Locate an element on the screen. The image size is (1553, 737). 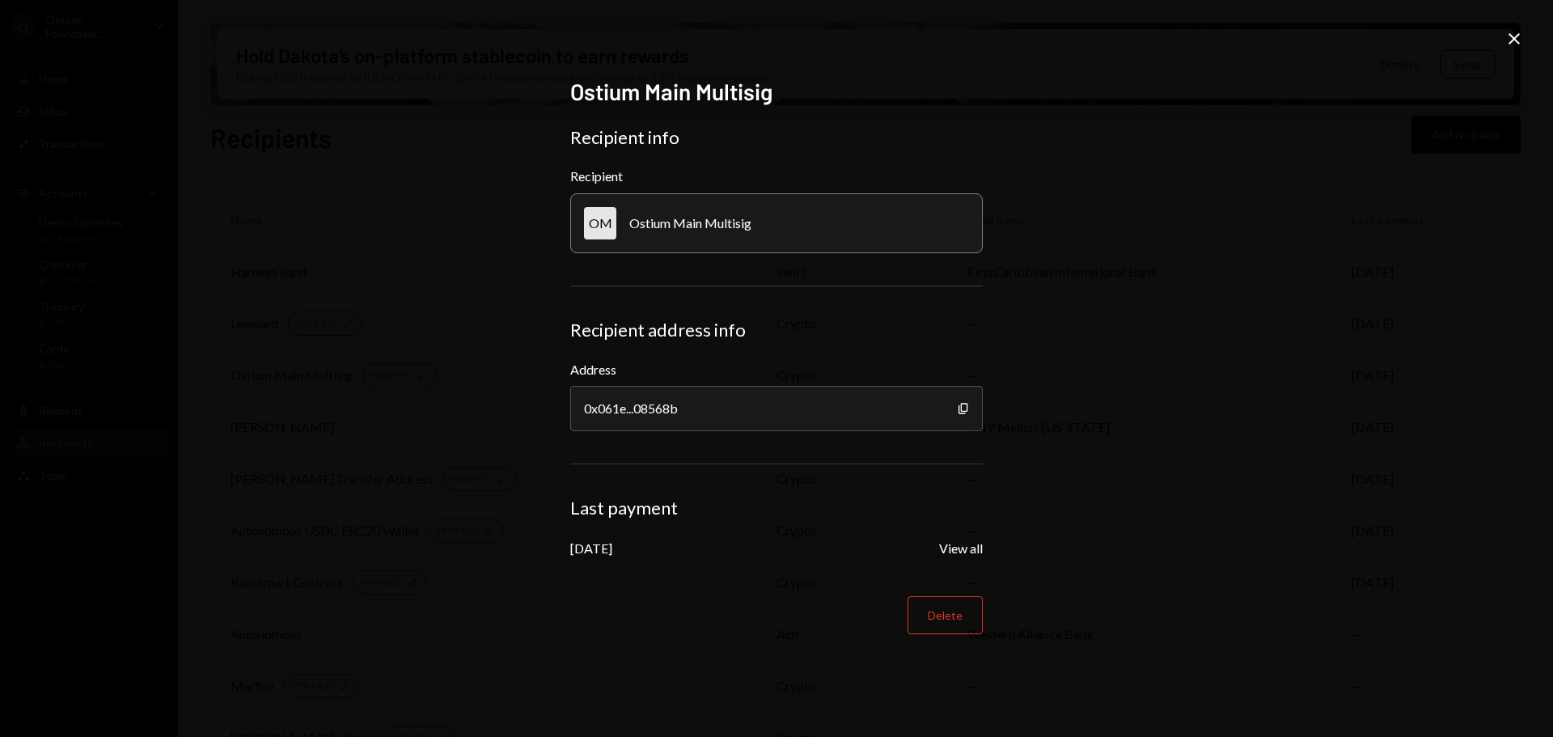
button: View all is located at coordinates (961, 549).